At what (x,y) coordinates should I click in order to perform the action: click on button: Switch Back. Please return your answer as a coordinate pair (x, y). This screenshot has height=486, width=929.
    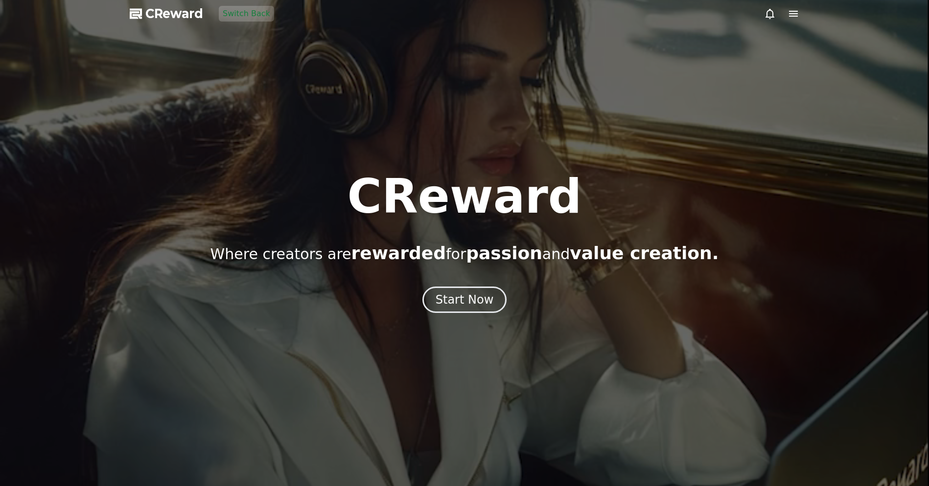
    Looking at the image, I should click on (246, 14).